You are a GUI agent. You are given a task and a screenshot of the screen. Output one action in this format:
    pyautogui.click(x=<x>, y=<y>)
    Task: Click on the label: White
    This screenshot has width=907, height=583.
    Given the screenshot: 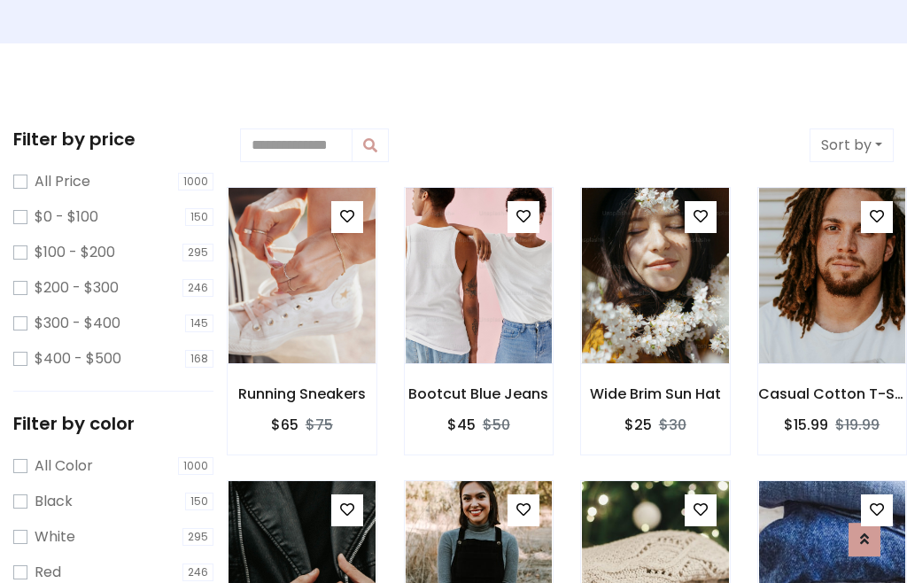 What is the action you would take?
    pyautogui.click(x=55, y=537)
    